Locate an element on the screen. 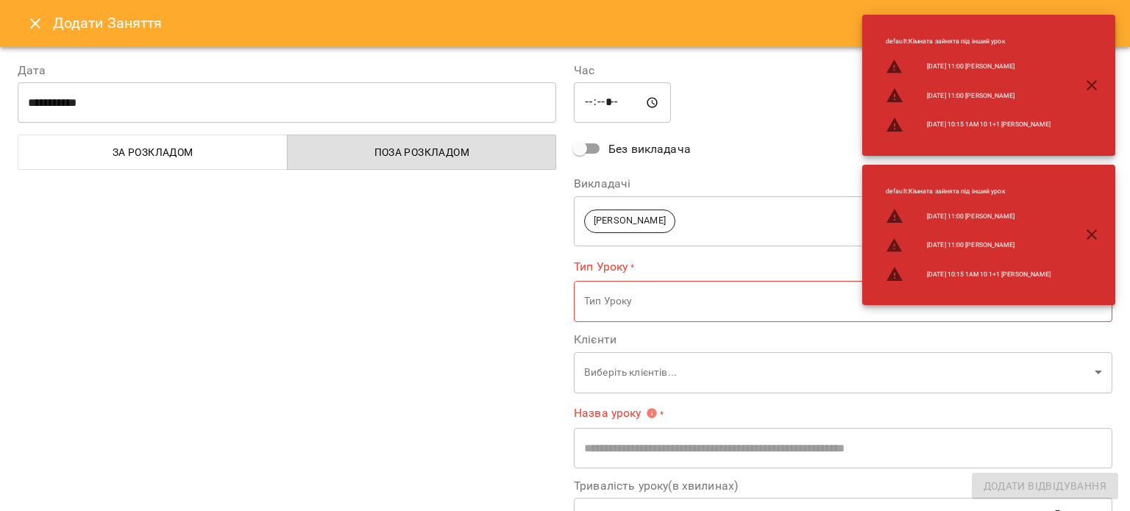 The width and height of the screenshot is (1130, 511). label: Тривалість уроку(в хвилинах) is located at coordinates (843, 486).